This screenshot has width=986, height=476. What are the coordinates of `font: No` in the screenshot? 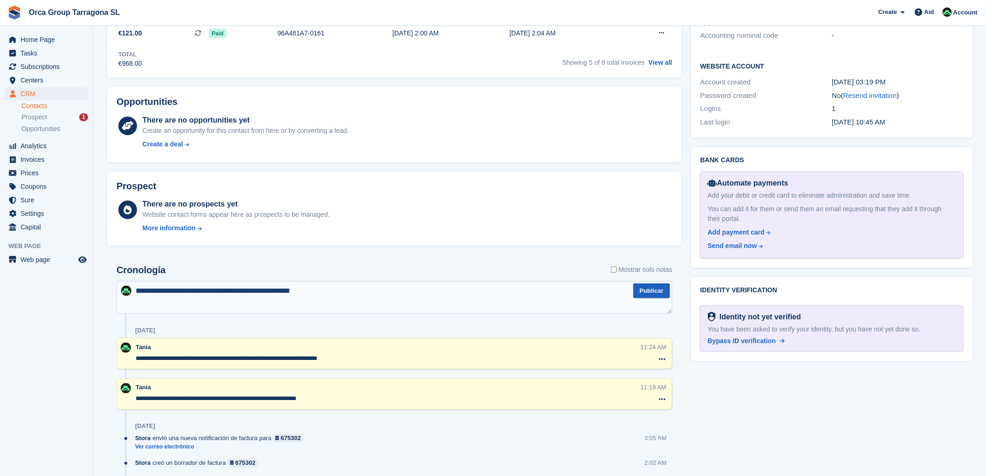 It's located at (836, 95).